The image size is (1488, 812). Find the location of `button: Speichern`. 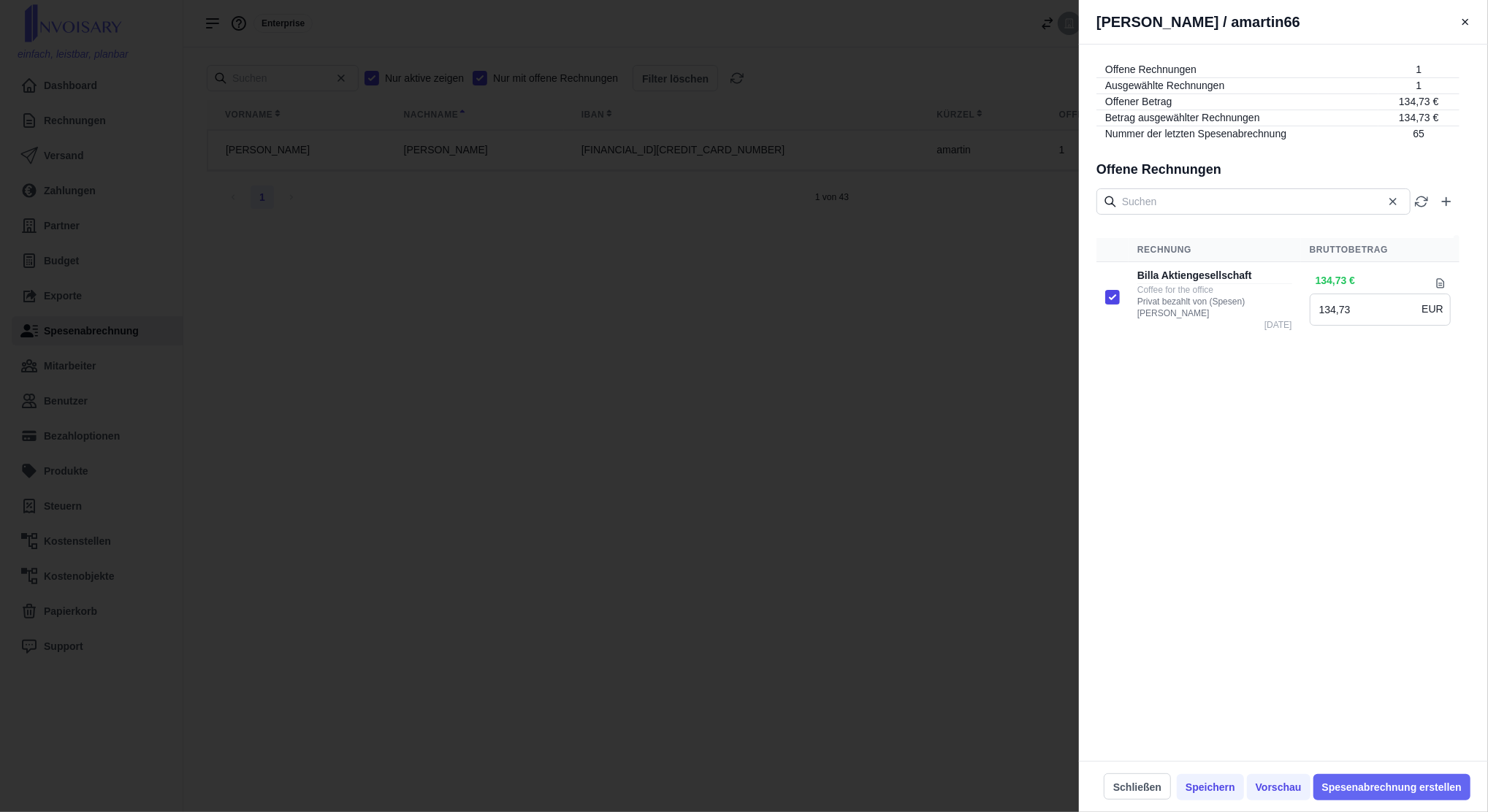

button: Speichern is located at coordinates (1211, 788).